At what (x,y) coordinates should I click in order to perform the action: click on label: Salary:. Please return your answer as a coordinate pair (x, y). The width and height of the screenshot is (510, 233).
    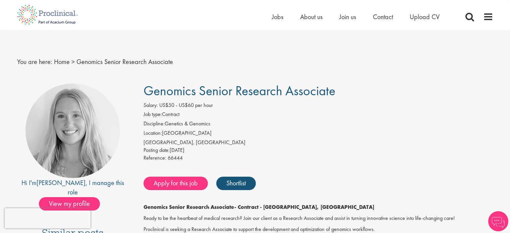
    Looking at the image, I should click on (150, 105).